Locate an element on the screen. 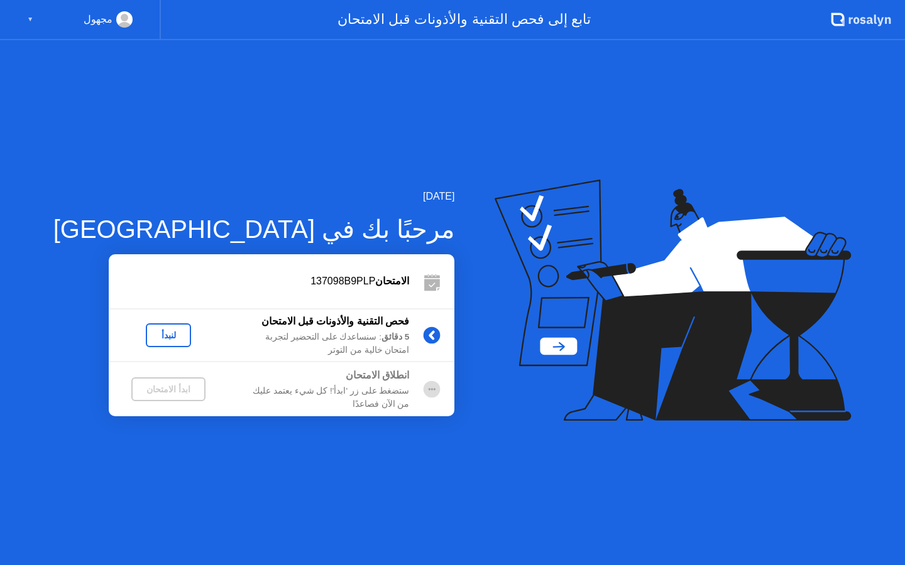 This screenshot has height=565, width=905. b: فحص التقنية والأذونات قبل الامتحان is located at coordinates (335, 321).